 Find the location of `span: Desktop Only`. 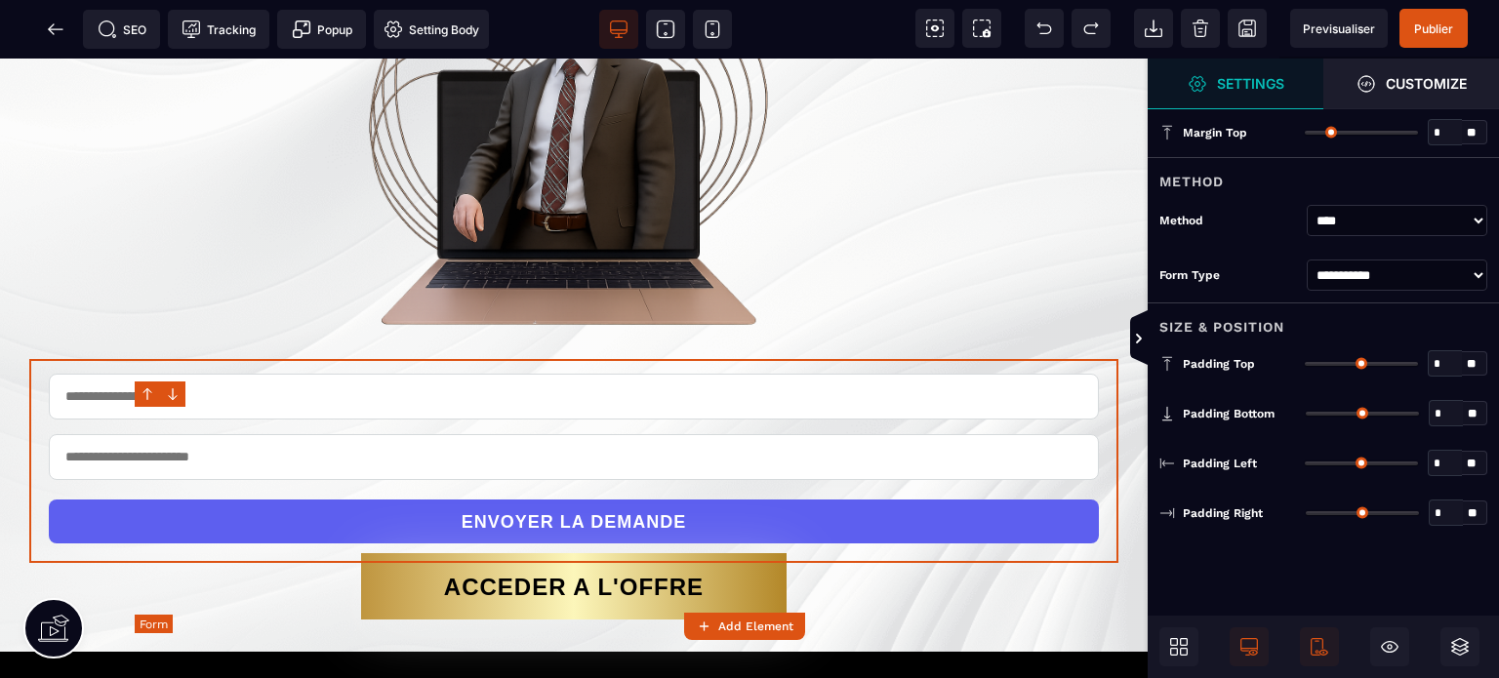

span: Desktop Only is located at coordinates (1249, 647).